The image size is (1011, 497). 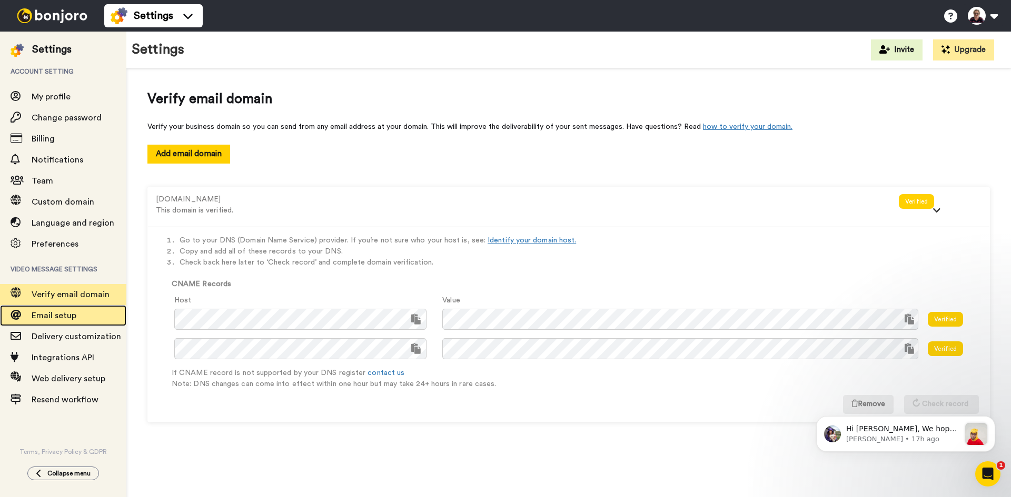 What do you see at coordinates (579, 263) in the screenshot?
I see `li: Check back here later to ‘Check record’ and complete domain verification.` at bounding box center [579, 263].